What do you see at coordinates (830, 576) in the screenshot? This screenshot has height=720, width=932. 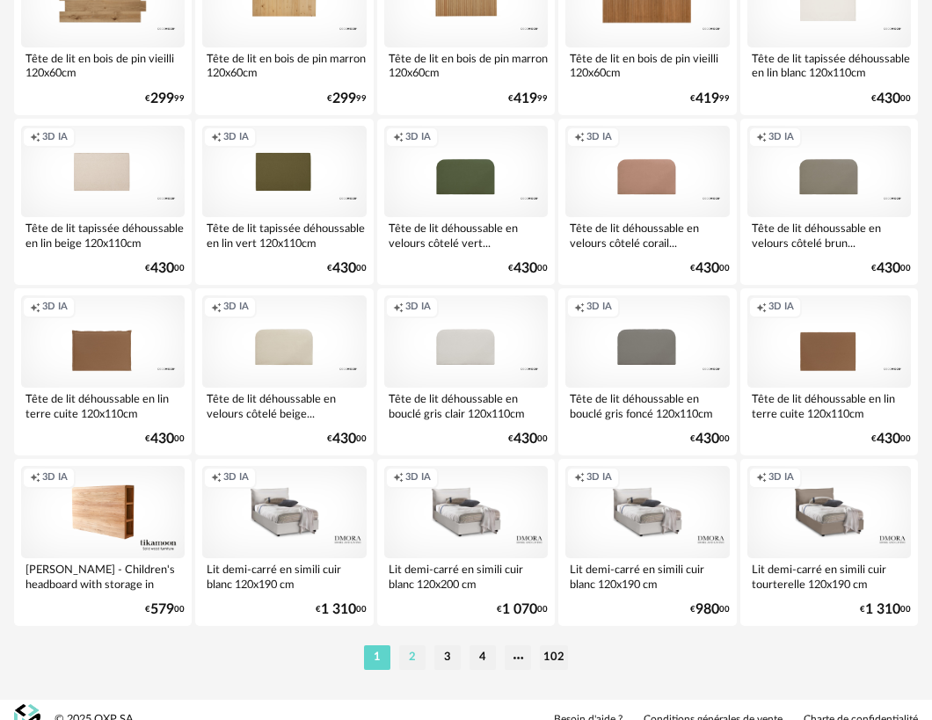 I see `div: Lit demi-carré en simili cuir tourterelle 120x190 cm` at bounding box center [830, 576].